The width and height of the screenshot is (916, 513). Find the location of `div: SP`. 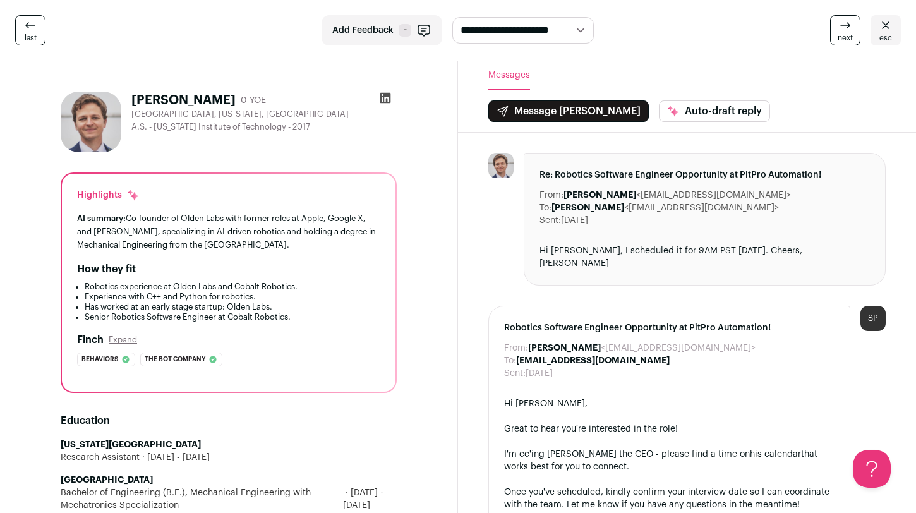

div: SP is located at coordinates (873, 318).